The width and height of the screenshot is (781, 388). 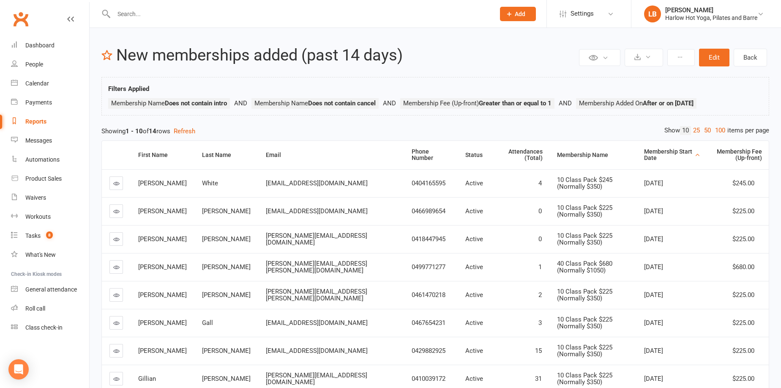 I want to click on span: 0466989654, so click(x=429, y=211).